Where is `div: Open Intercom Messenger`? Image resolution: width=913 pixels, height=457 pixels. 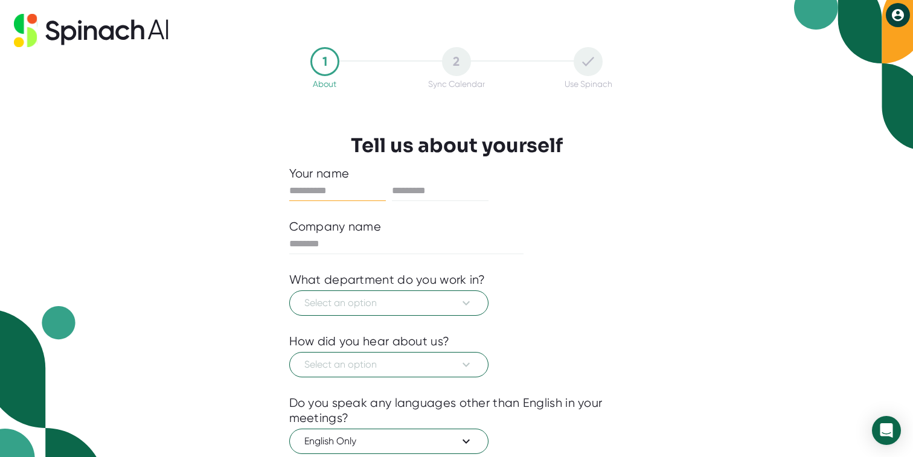
div: Open Intercom Messenger is located at coordinates (886, 430).